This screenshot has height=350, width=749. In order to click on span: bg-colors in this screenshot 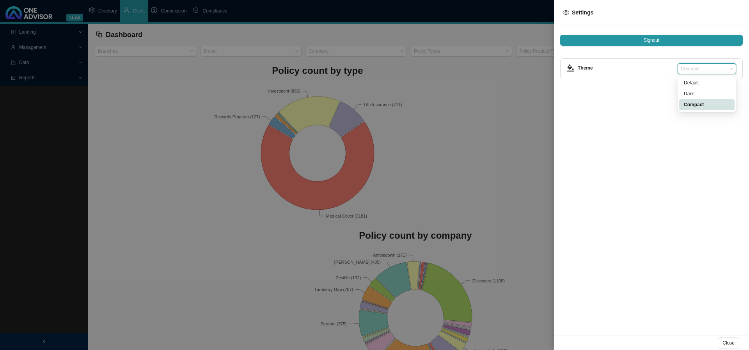, I will do `click(571, 68)`.